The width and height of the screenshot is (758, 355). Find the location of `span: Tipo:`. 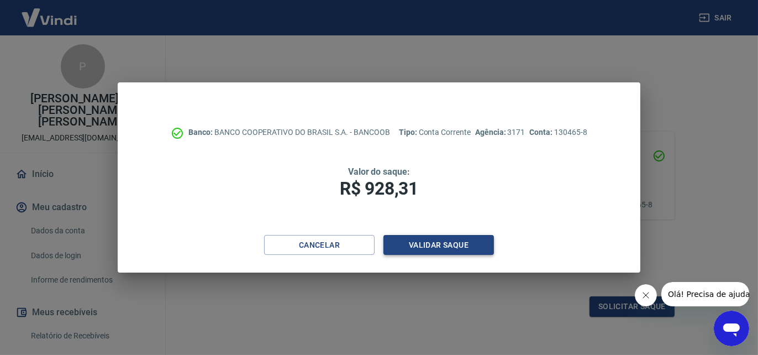

span: Tipo: is located at coordinates (409, 132).